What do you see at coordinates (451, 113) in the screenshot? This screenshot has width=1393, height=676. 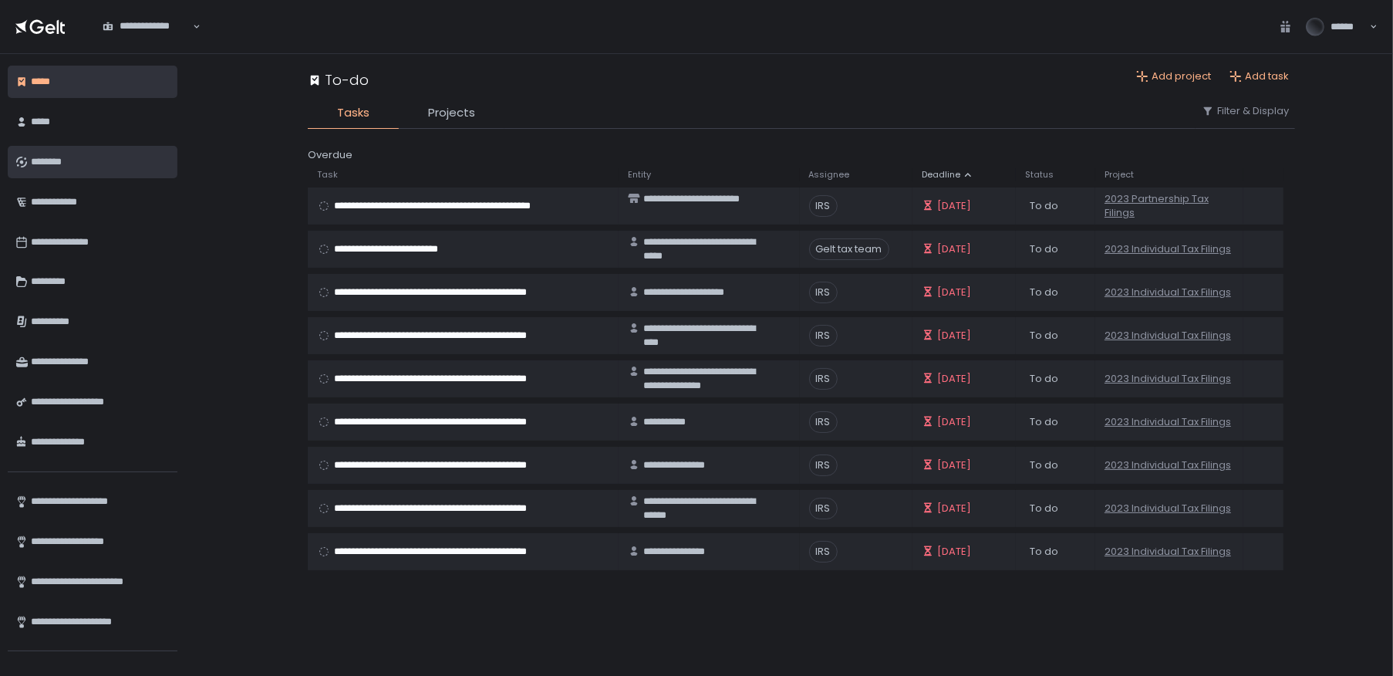 I see `span: Projects` at bounding box center [451, 113].